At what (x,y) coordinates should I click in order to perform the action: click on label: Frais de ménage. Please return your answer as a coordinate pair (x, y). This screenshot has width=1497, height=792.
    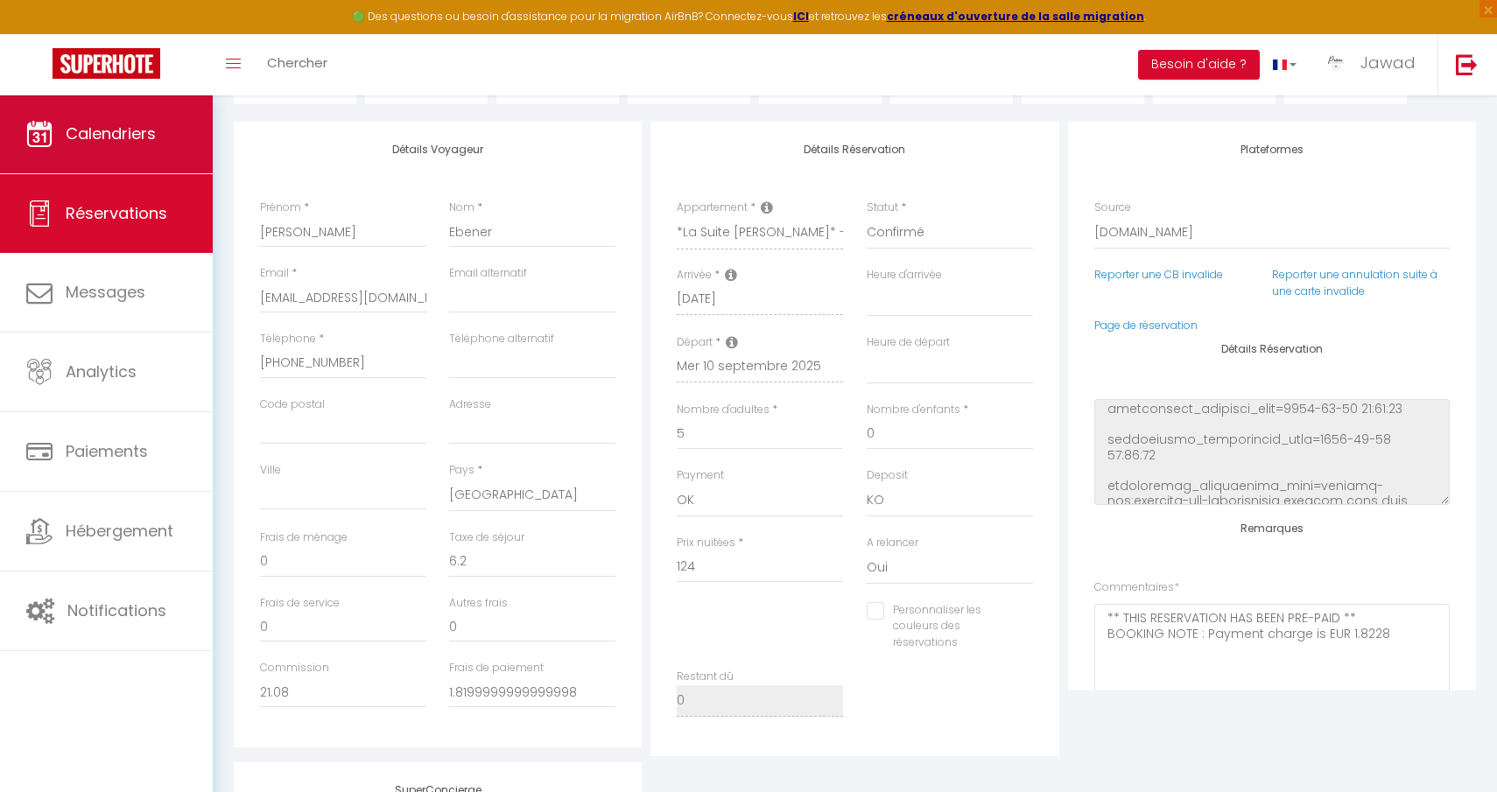
    Looking at the image, I should click on (304, 538).